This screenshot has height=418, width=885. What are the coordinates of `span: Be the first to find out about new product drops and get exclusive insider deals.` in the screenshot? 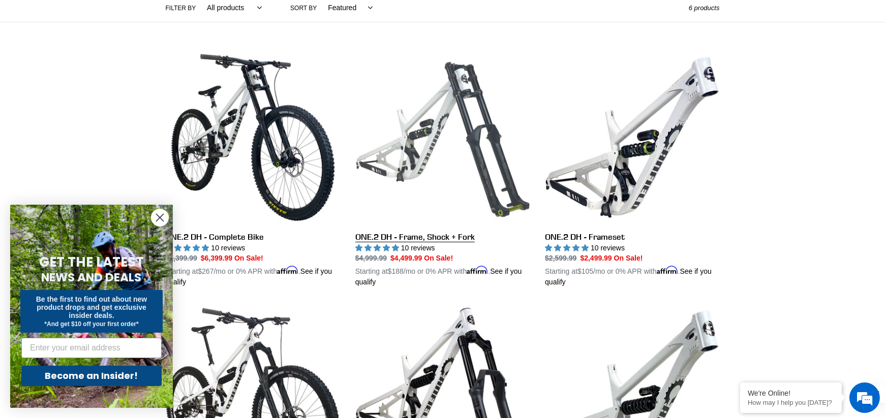 It's located at (91, 307).